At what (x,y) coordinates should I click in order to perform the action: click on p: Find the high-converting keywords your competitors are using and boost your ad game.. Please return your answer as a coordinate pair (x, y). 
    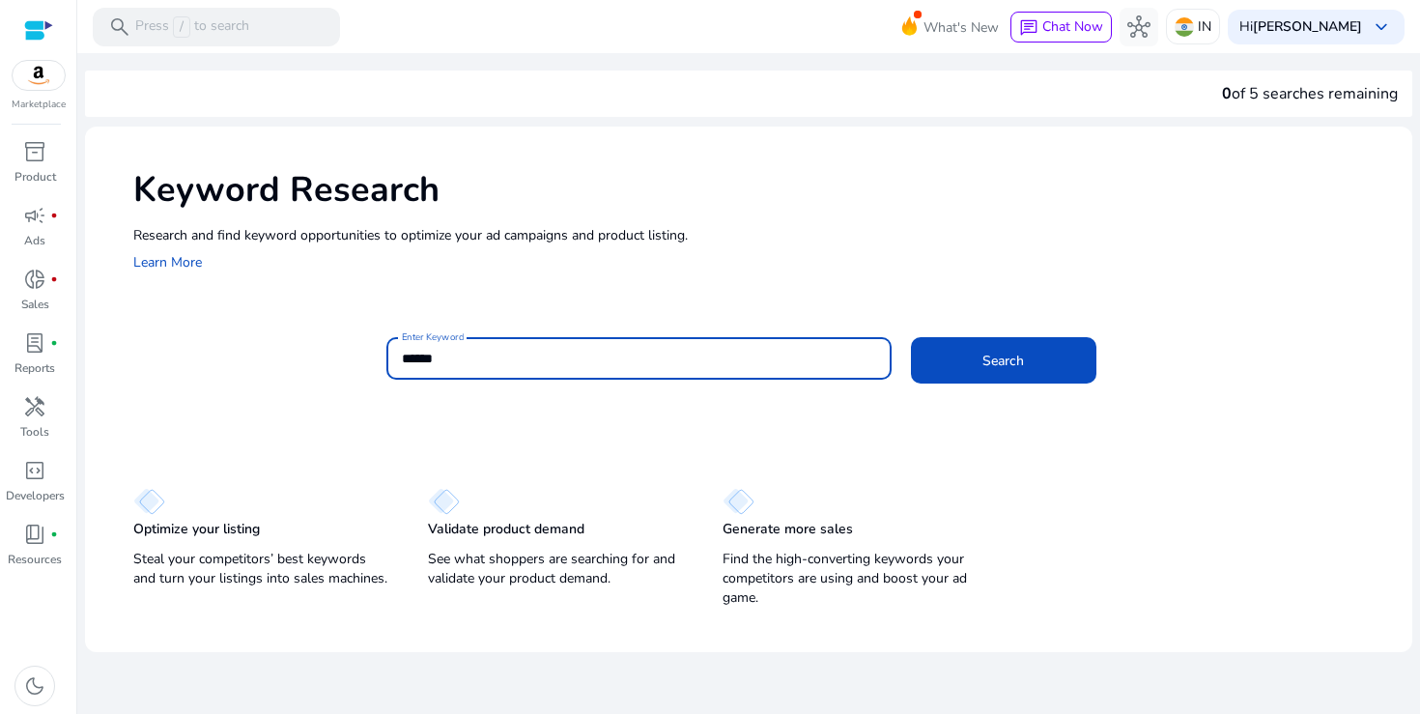
    Looking at the image, I should click on (850, 579).